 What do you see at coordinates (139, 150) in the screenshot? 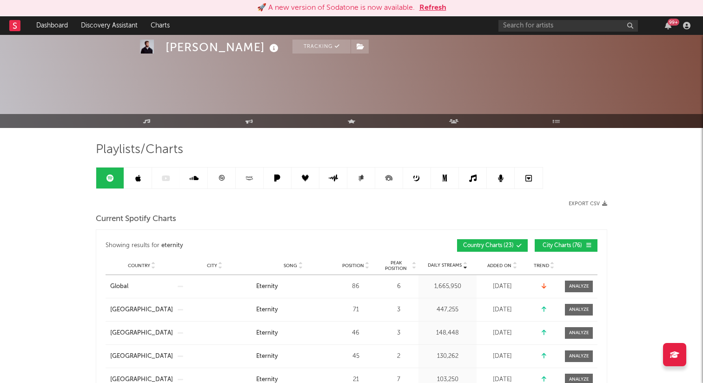
I see `span: Playlists/Charts` at bounding box center [139, 150].